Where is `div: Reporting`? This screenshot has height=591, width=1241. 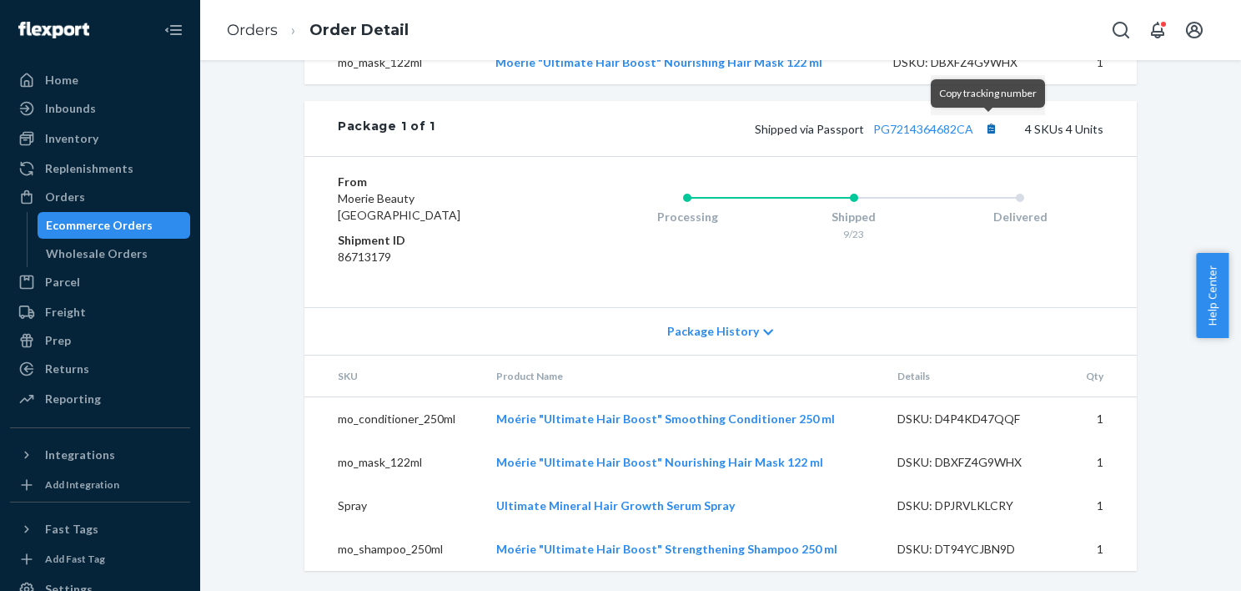
div: Reporting is located at coordinates (73, 399).